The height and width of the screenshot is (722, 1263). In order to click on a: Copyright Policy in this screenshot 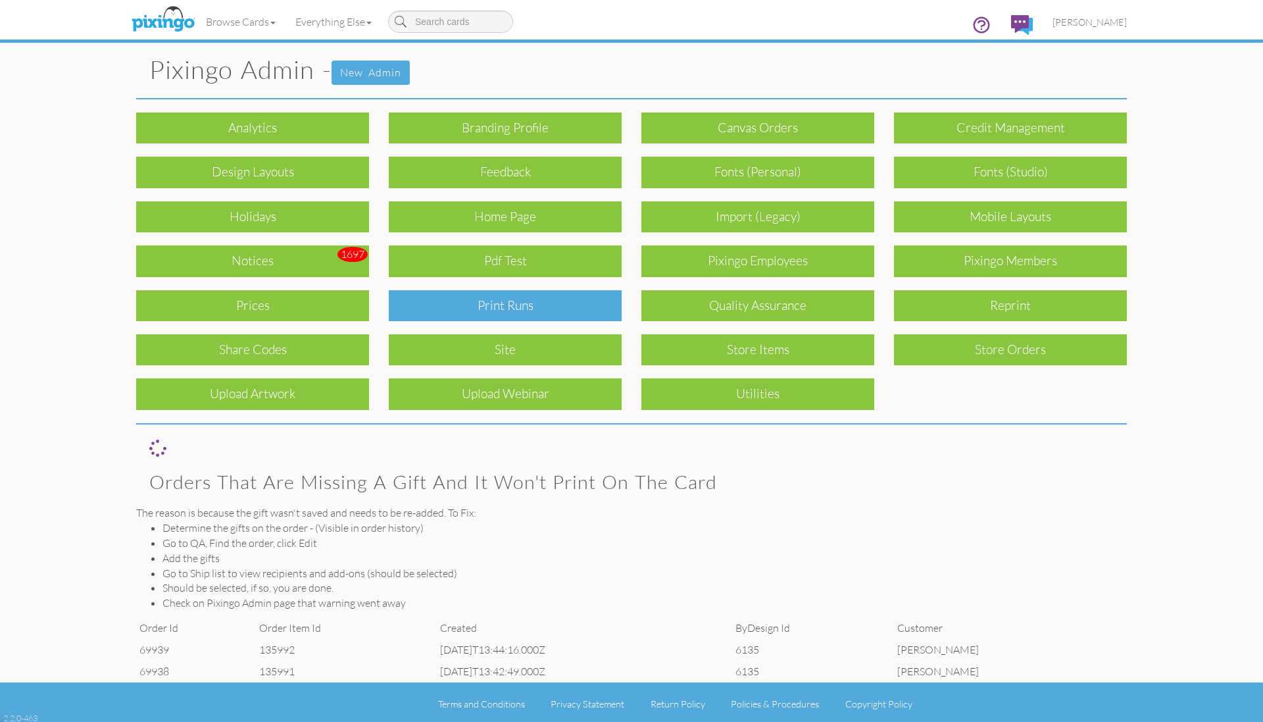, I will do `click(879, 703)`.